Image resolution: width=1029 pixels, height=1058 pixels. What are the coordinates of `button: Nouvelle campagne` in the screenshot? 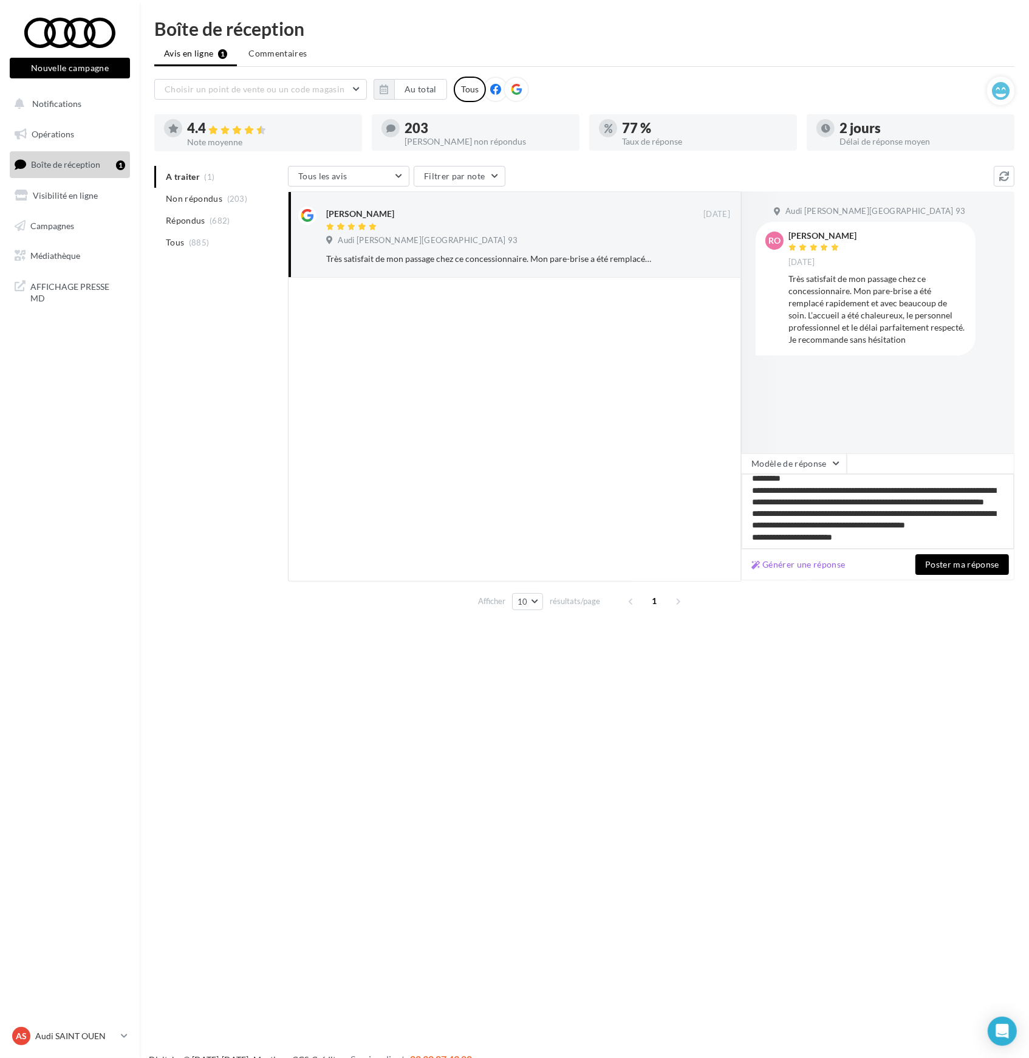 It's located at (70, 68).